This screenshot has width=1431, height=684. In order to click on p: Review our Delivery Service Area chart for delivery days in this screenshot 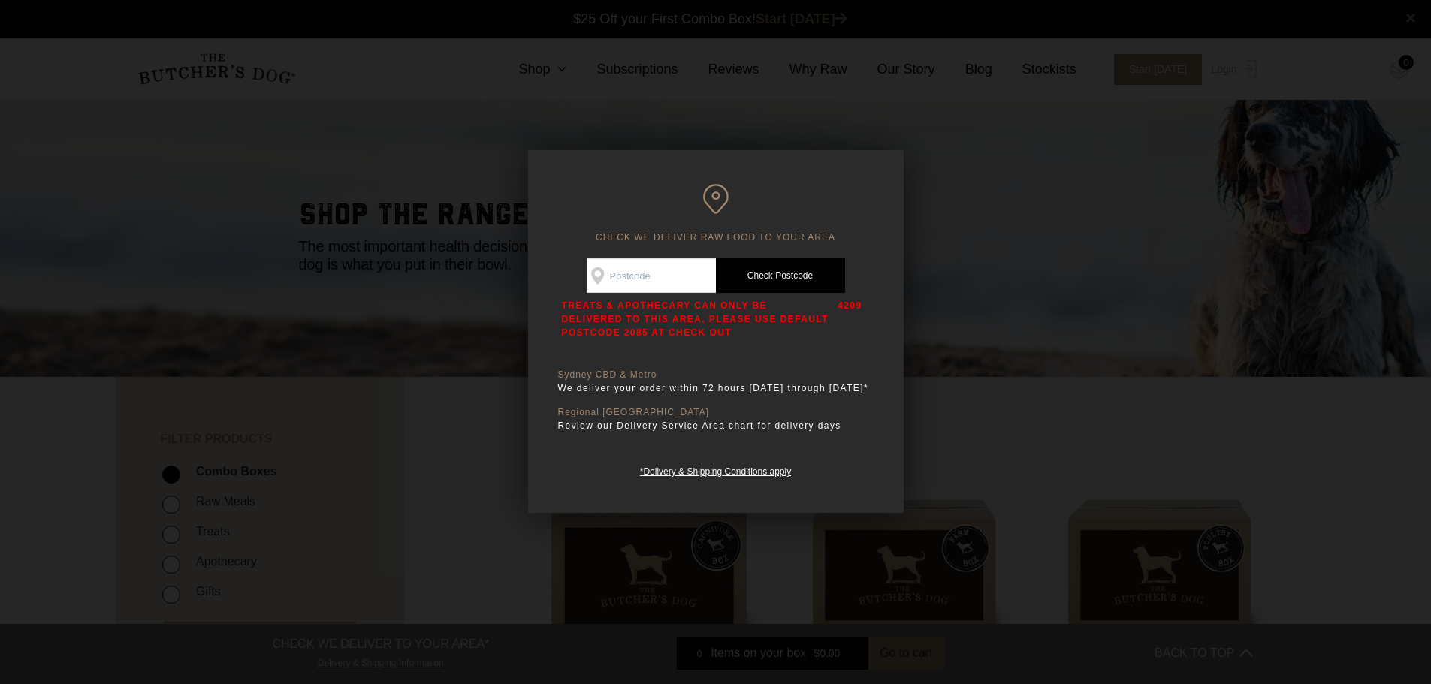, I will do `click(716, 426)`.